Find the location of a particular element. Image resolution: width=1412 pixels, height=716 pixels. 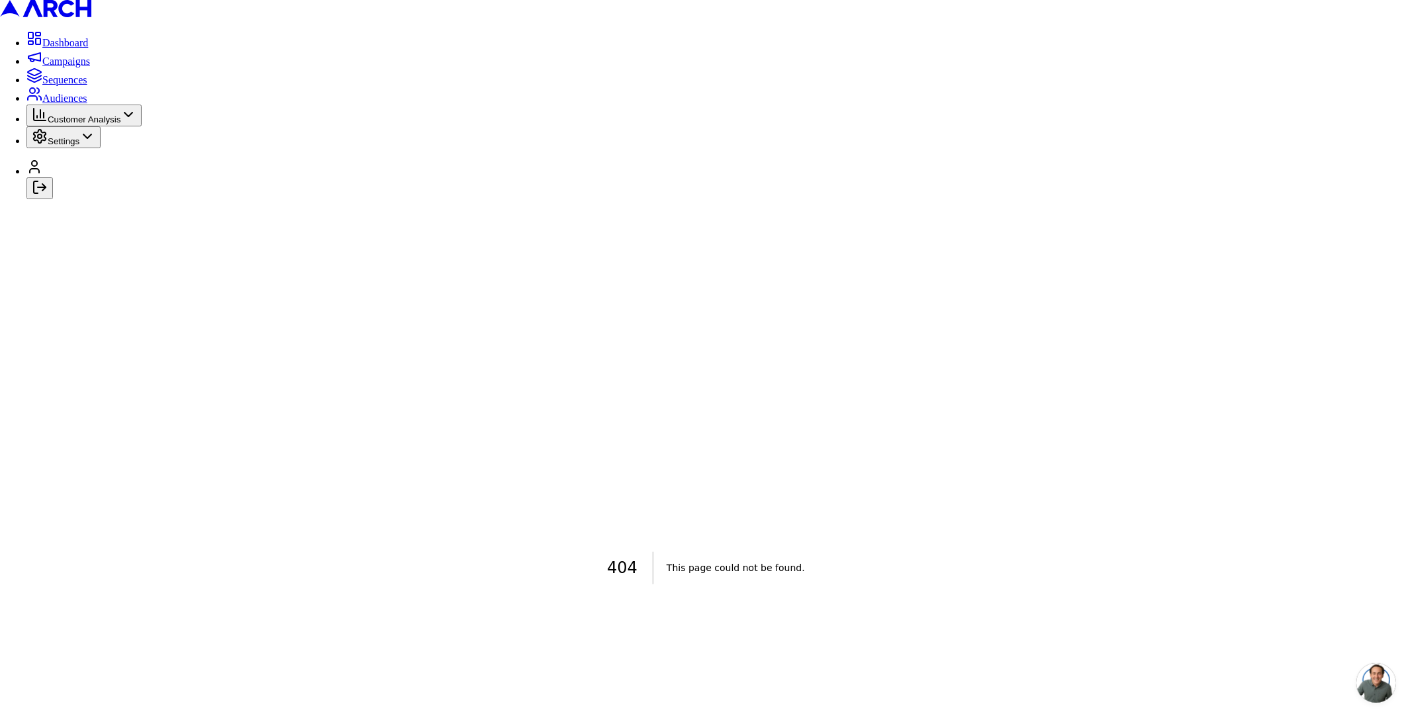

a: Audiences is located at coordinates (57, 98).